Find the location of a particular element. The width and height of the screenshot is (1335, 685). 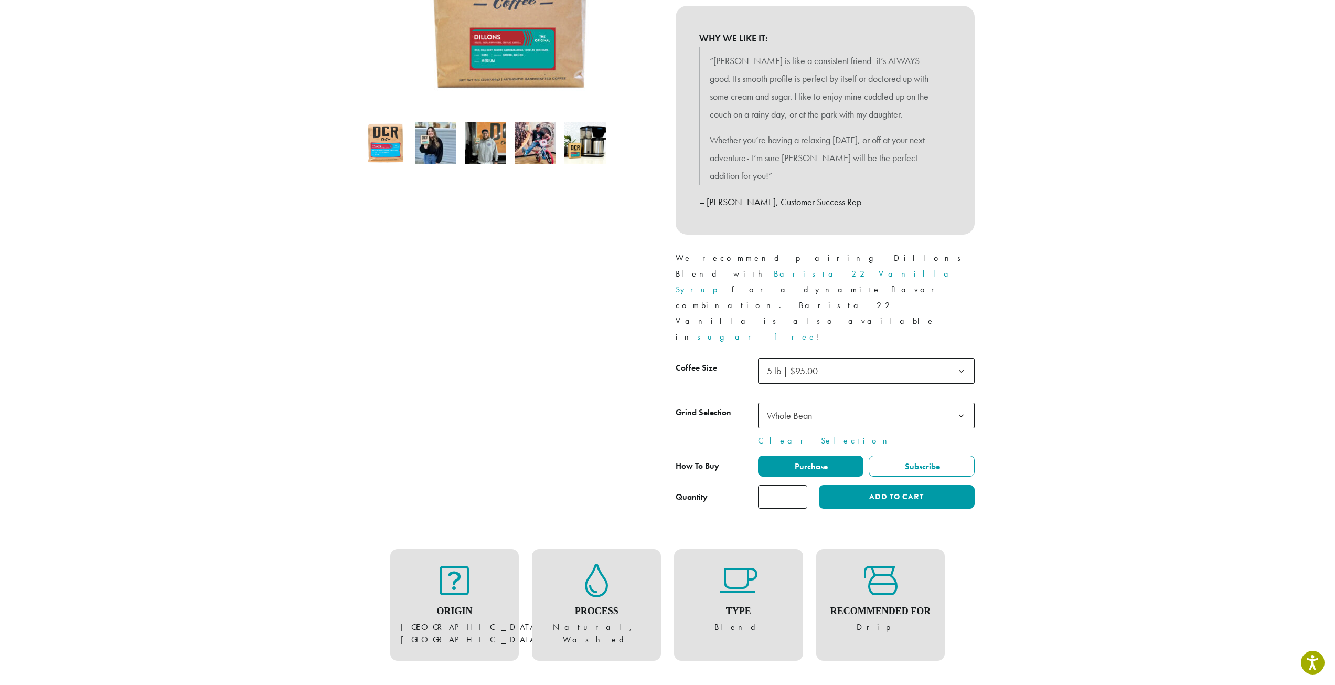

p: We recommend pairing Dillons Blend with for a dynamite flavor combination. Barista 22 Vanilla is ... is located at coordinates (825, 297).